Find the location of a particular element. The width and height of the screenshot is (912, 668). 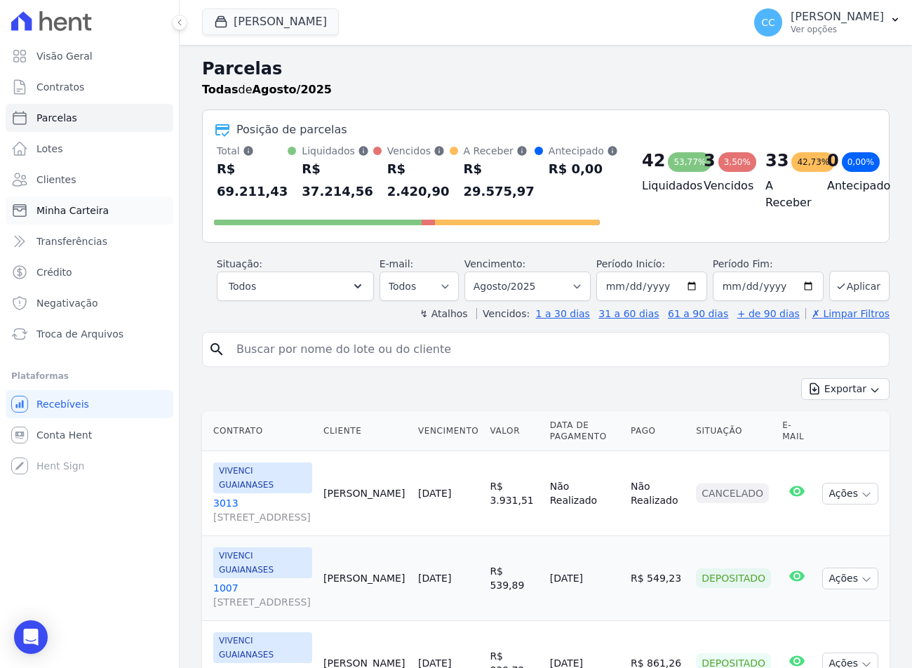

p: Ver opções is located at coordinates (837, 29).